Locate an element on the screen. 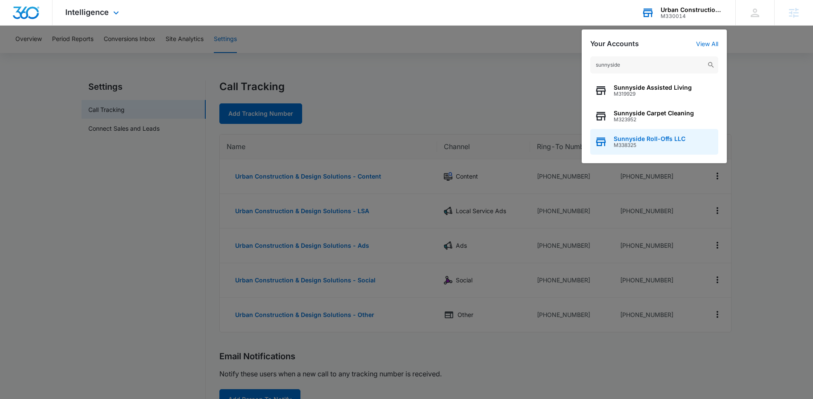 The width and height of the screenshot is (813, 399). input: Search Accounts is located at coordinates (654, 65).